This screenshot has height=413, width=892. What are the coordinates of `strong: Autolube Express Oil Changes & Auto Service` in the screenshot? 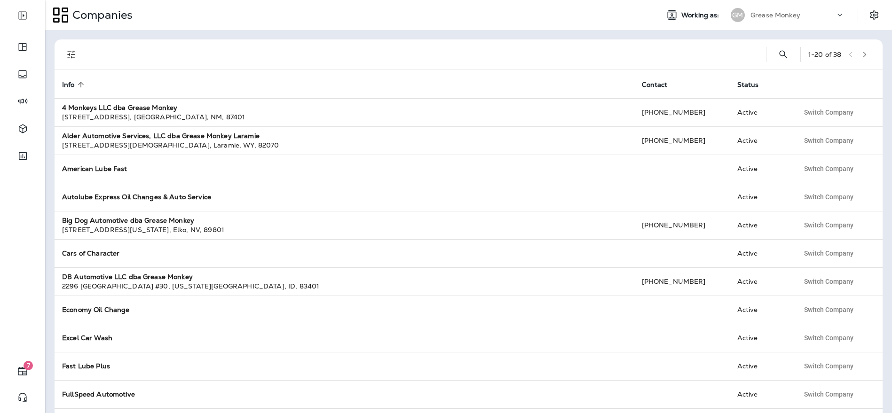 It's located at (136, 197).